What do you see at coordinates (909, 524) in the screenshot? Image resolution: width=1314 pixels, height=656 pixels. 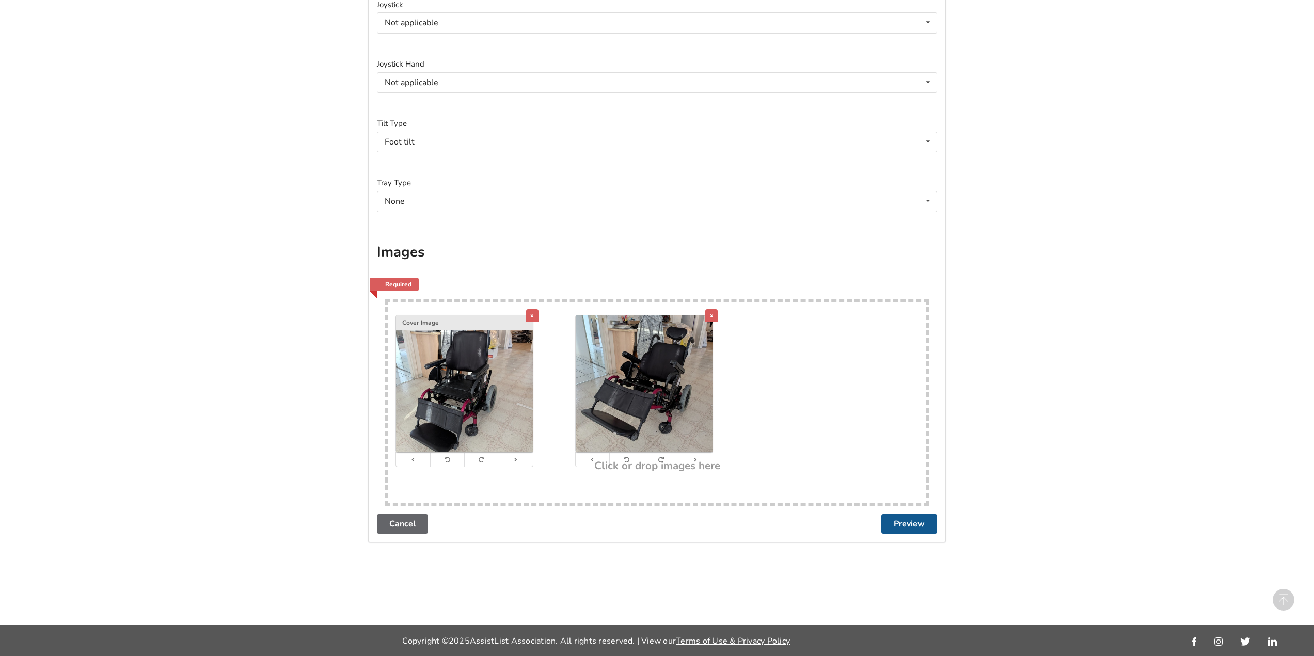 I see `button: Preview` at bounding box center [909, 524].